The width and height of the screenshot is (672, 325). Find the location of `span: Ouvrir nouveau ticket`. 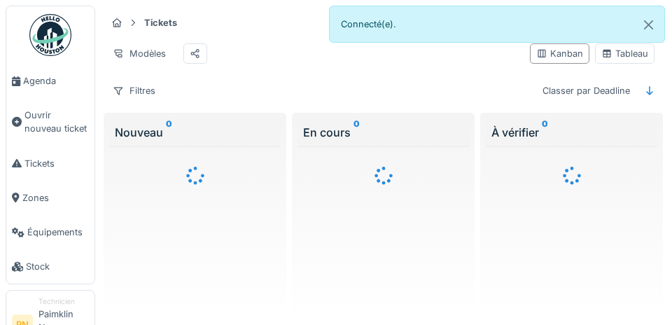

span: Ouvrir nouveau ticket is located at coordinates (57, 122).